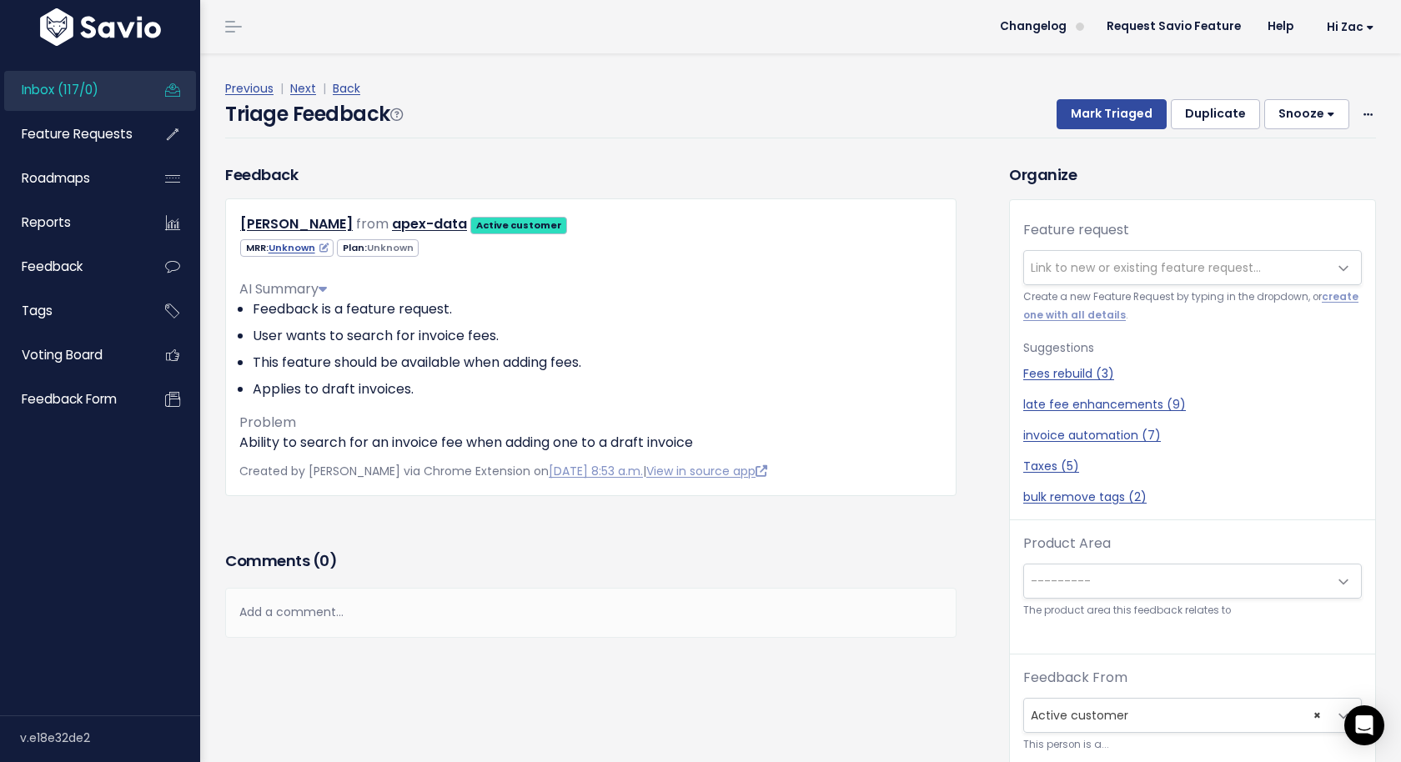 The height and width of the screenshot is (762, 1401). Describe the element at coordinates (1112, 114) in the screenshot. I see `button: Mark Triaged` at that location.